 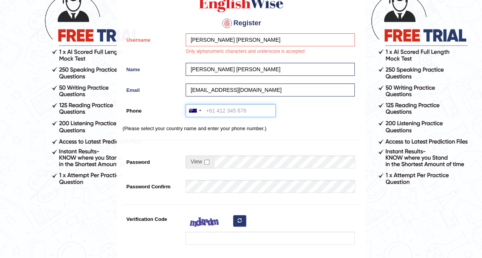 What do you see at coordinates (152, 109) in the screenshot?
I see `label: Phone` at bounding box center [152, 109].